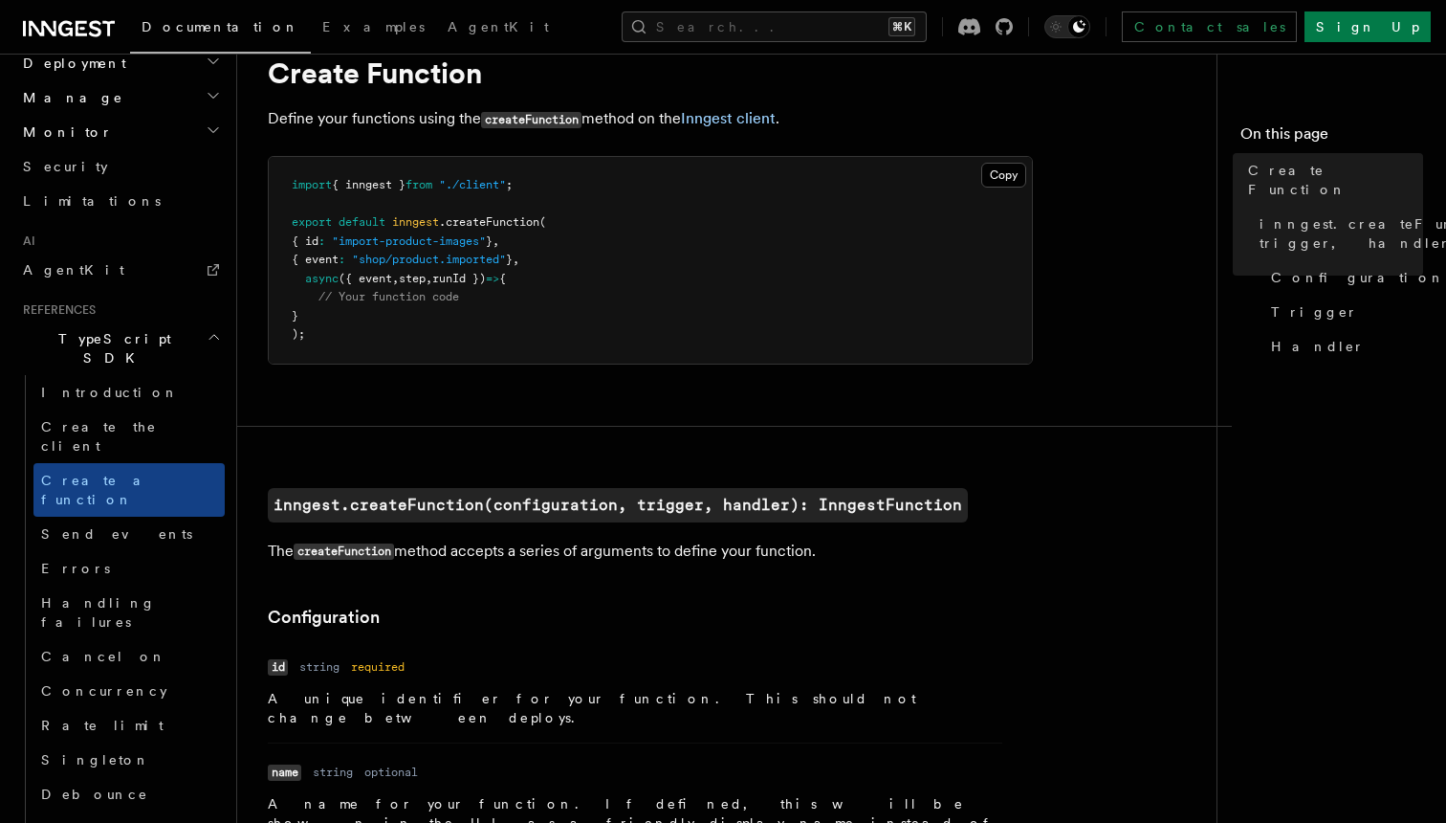  What do you see at coordinates (129, 534) in the screenshot?
I see `a: Send events` at bounding box center [129, 534].